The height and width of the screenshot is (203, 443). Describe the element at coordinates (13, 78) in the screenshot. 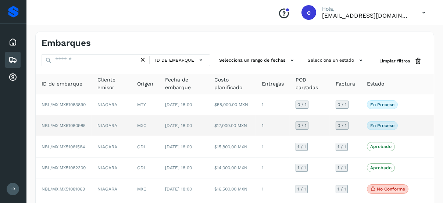

I see `div: Cuentas por cobrar` at that location.